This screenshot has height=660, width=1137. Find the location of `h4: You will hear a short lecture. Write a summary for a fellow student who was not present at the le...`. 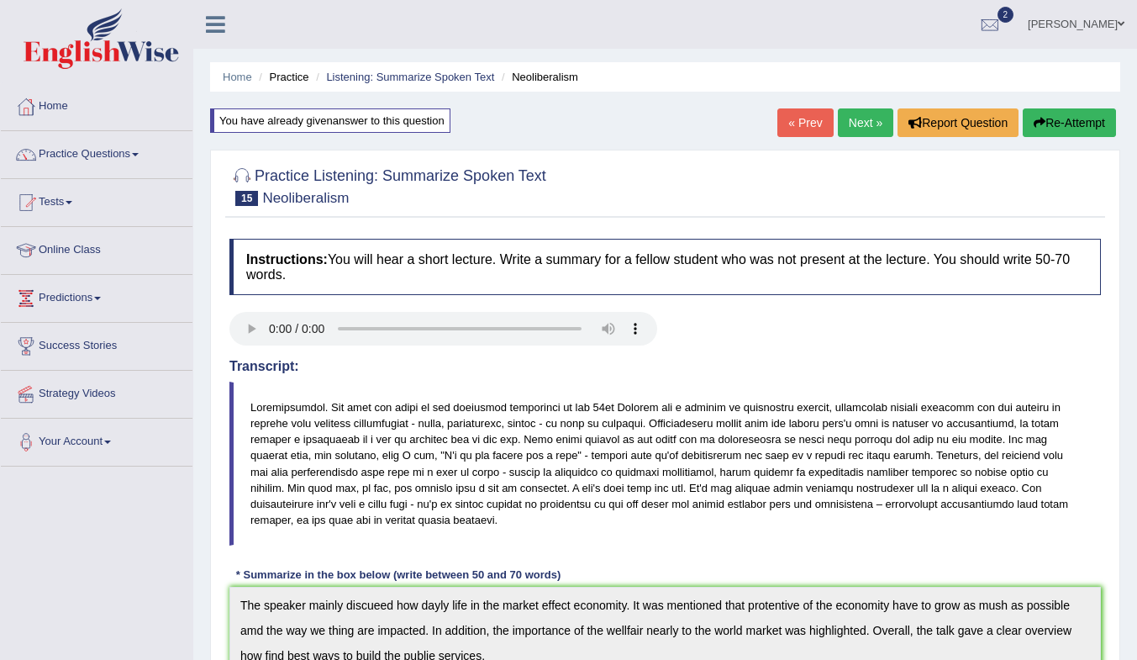

h4: You will hear a short lecture. Write a summary for a fellow student who was not present at the le... is located at coordinates (665, 266).